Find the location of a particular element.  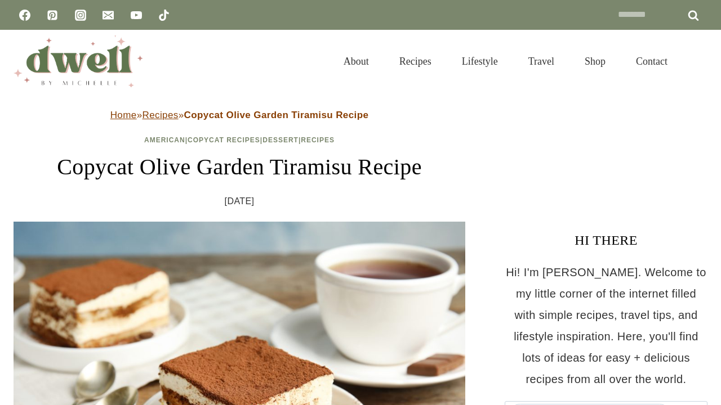

a: Facebook is located at coordinates (25, 15).